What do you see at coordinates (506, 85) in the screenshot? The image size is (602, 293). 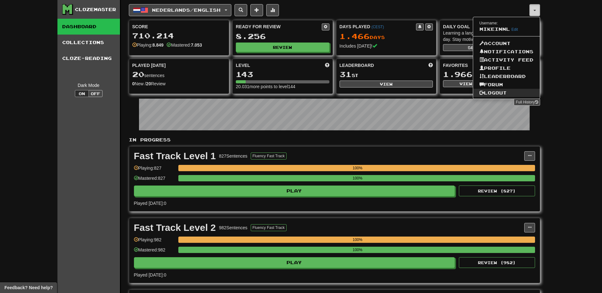 I see `a: Forum` at bounding box center [506, 85].